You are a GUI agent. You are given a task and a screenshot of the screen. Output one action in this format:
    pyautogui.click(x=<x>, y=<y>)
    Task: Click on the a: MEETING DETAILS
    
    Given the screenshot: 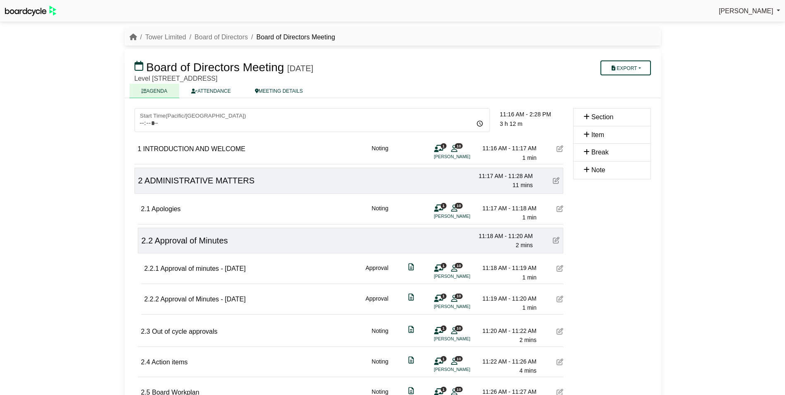 What is the action you would take?
    pyautogui.click(x=279, y=91)
    